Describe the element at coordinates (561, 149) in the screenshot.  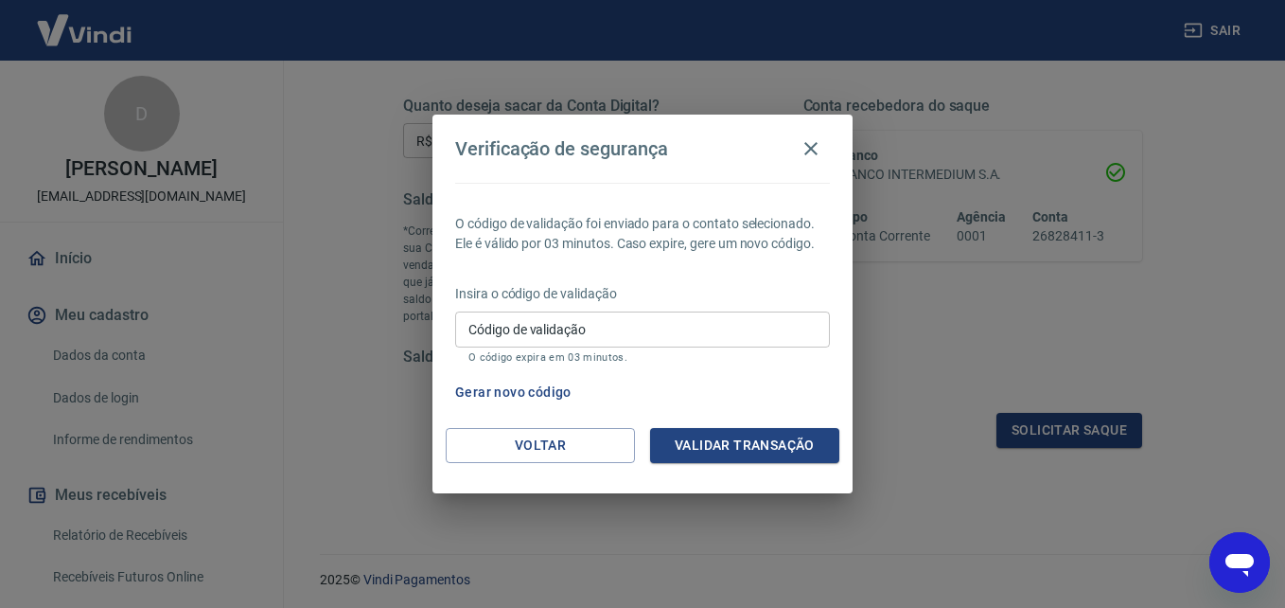
I see `h4: Verificação de segurança` at that location.